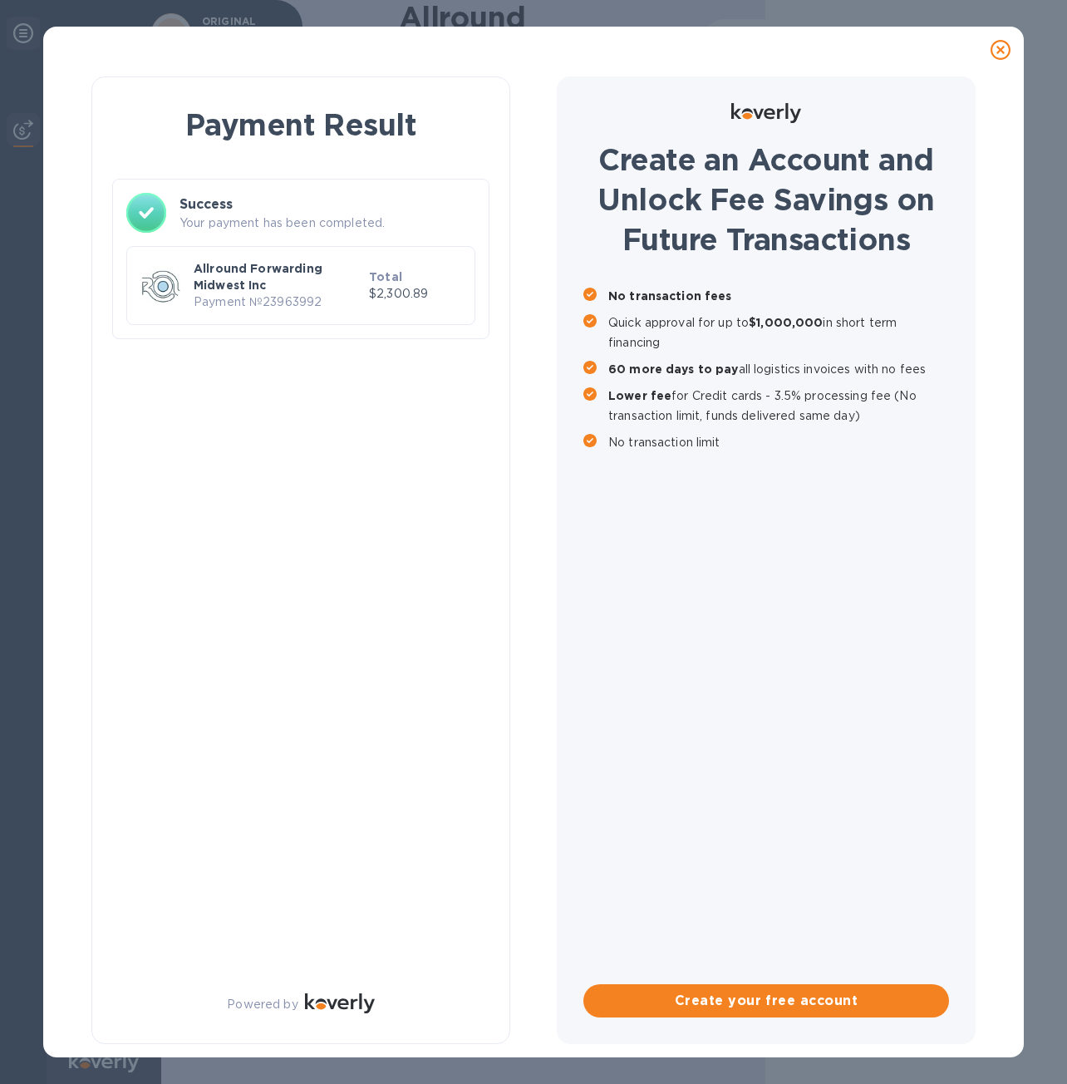 This screenshot has height=1084, width=1067. I want to click on b: Total, so click(386, 277).